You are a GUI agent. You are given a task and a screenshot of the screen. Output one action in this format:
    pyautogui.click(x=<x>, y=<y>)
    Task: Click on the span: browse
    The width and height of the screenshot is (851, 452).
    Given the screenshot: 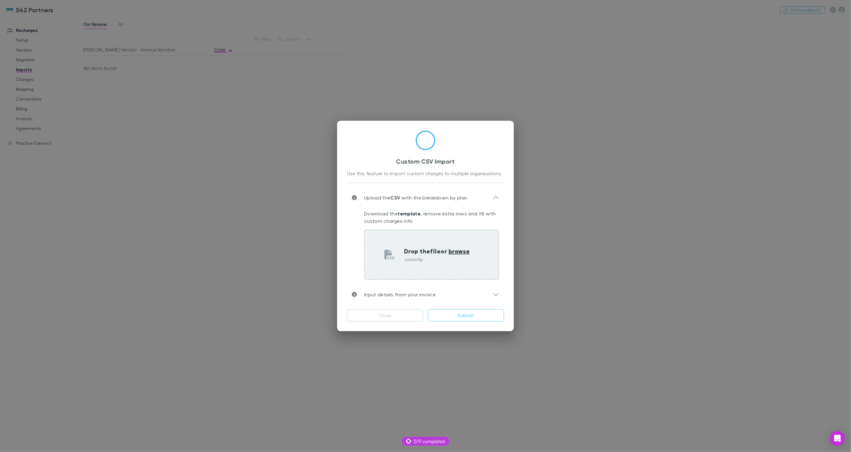 What is the action you would take?
    pyautogui.click(x=459, y=251)
    